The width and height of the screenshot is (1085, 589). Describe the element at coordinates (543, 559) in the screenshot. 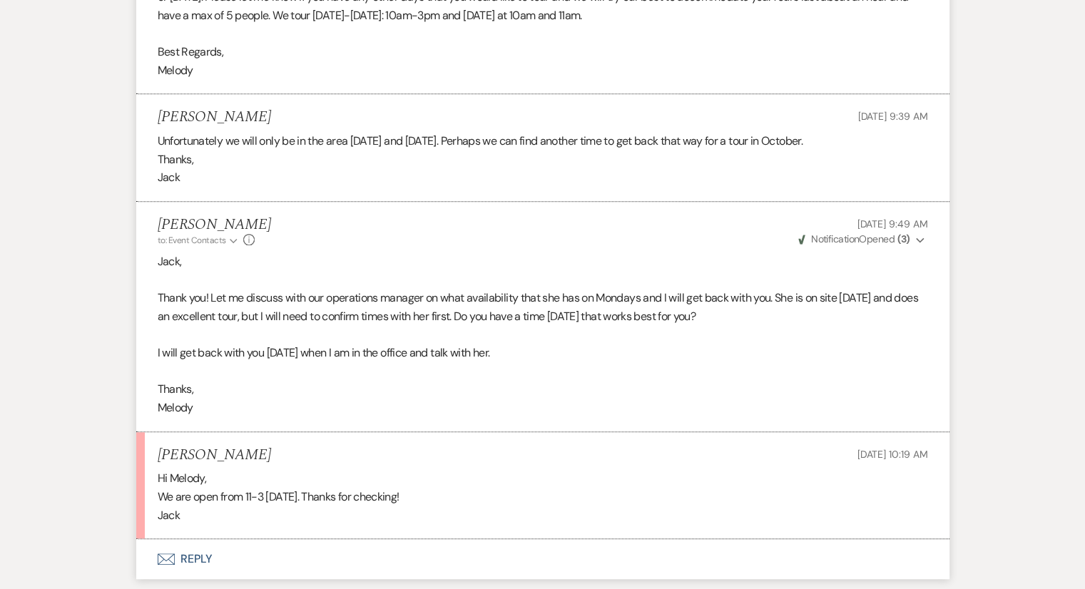

I see `button: Reply` at that location.